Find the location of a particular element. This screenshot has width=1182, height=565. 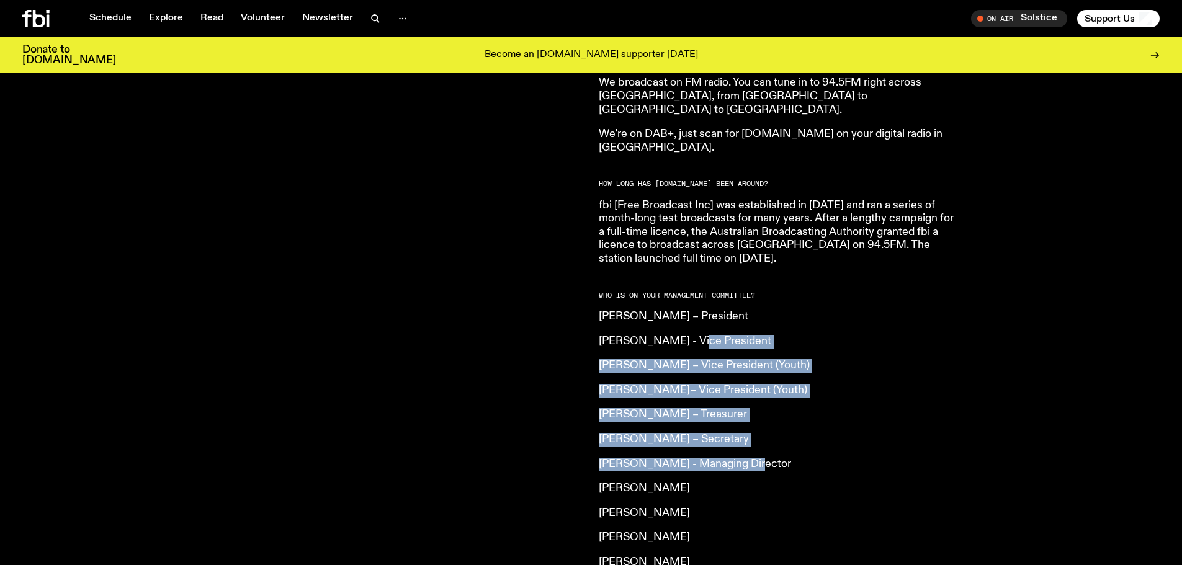

a: Schedule is located at coordinates (110, 19).